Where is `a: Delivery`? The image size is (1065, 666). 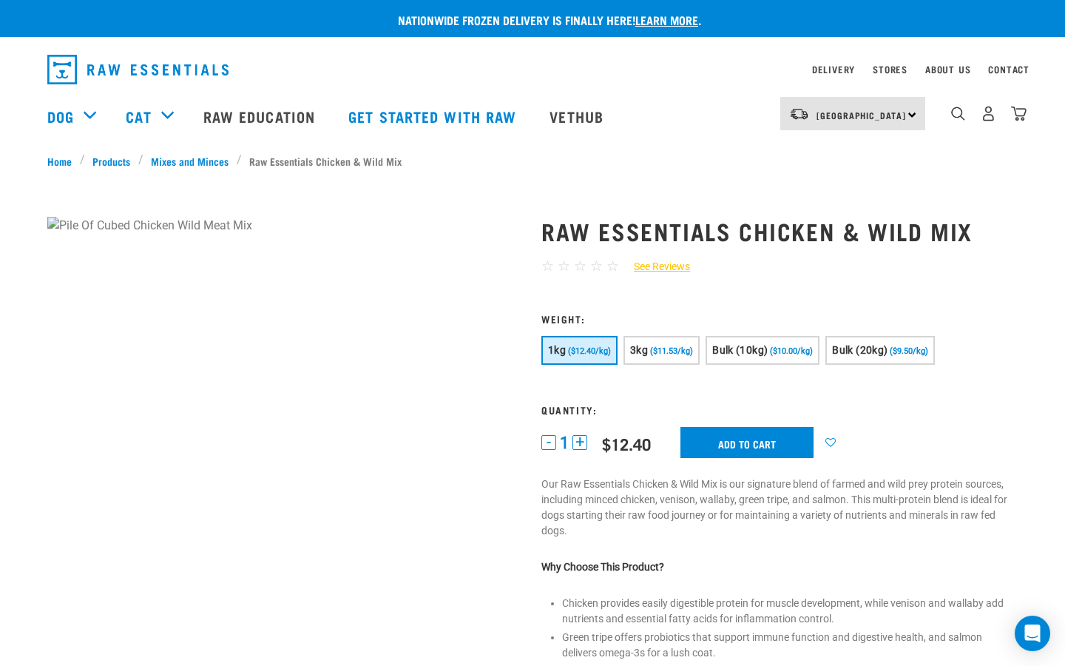
a: Delivery is located at coordinates (834, 69).